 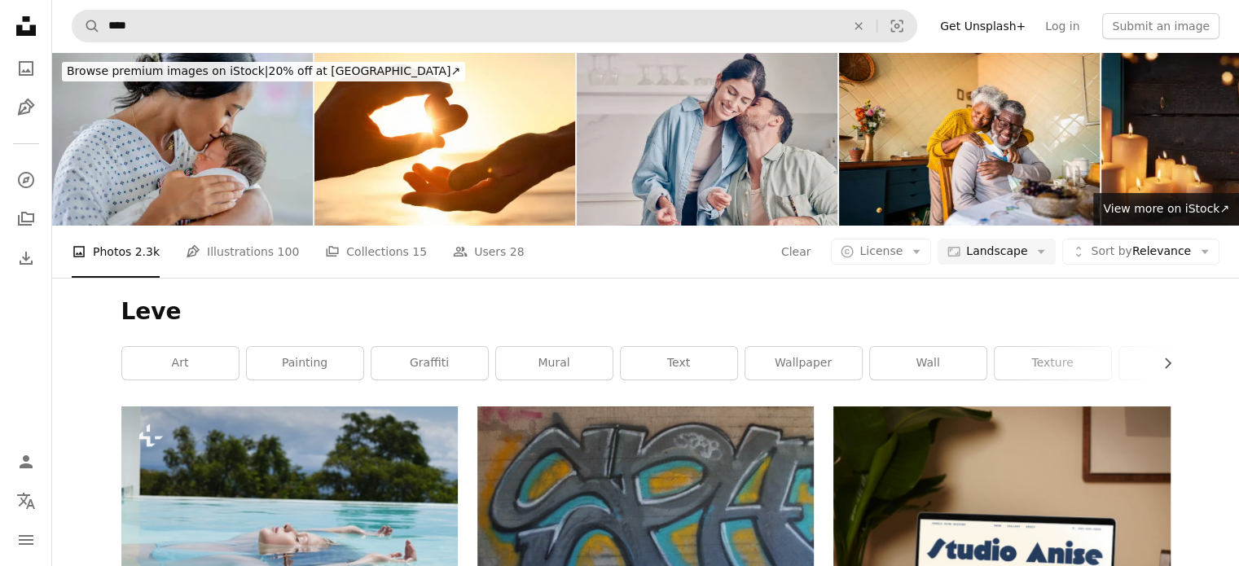 What do you see at coordinates (1053, 363) in the screenshot?
I see `a: texture` at bounding box center [1053, 363].